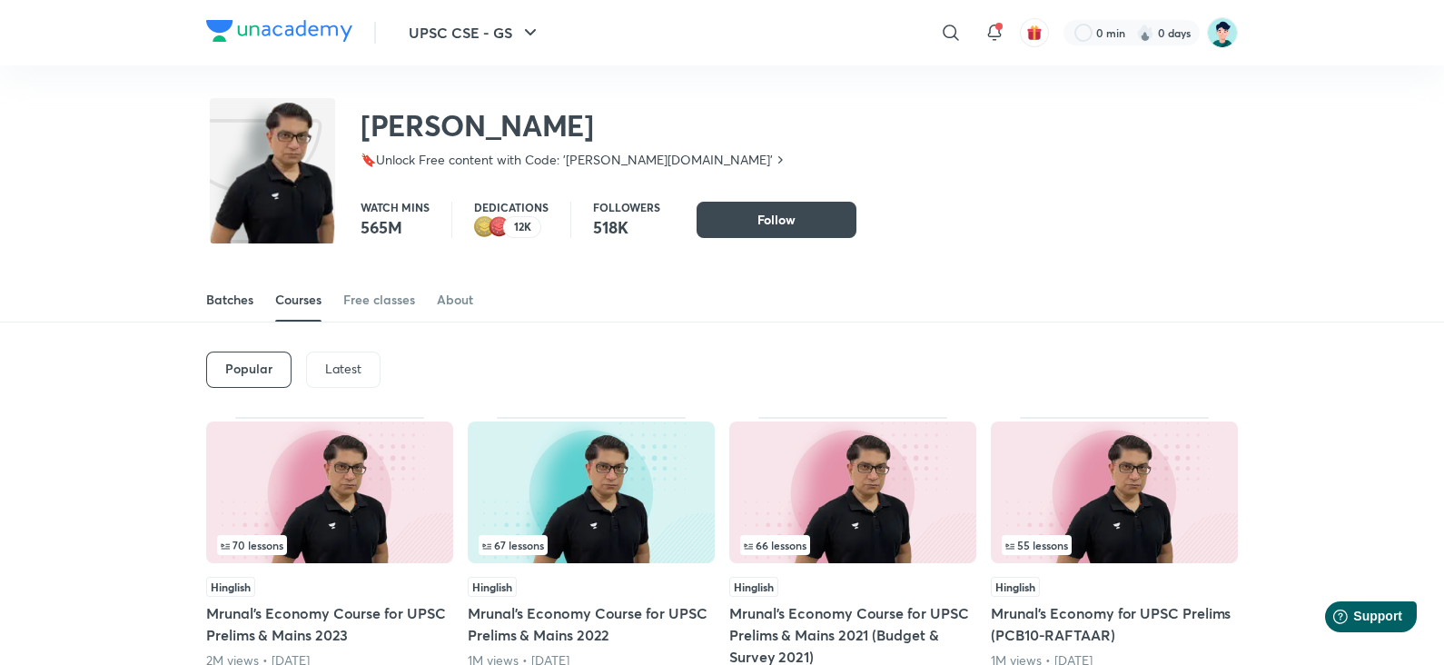 This screenshot has height=665, width=1444. What do you see at coordinates (298, 300) in the screenshot?
I see `a: Courses` at bounding box center [298, 300].